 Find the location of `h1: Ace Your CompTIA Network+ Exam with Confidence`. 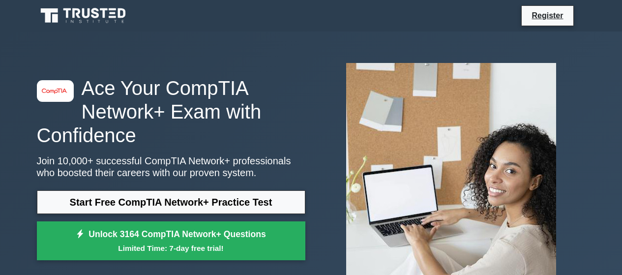

h1: Ace Your CompTIA Network+ Exam with Confidence is located at coordinates (171, 112).